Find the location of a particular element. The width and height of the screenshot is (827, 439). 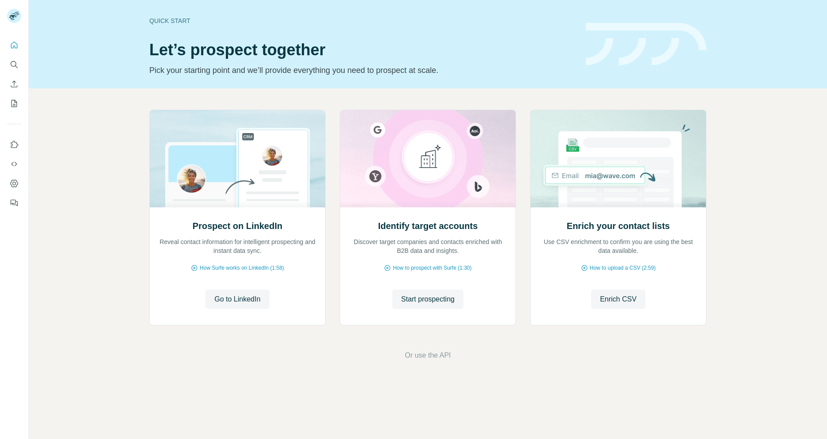

span: How to prospect with Surfe (1:30) is located at coordinates (432, 268).